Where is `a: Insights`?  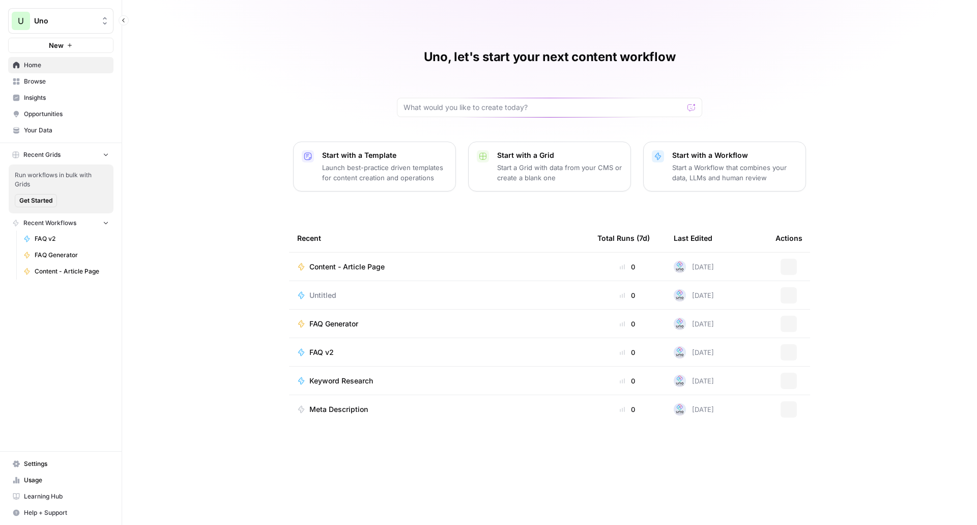
a: Insights is located at coordinates (61, 98).